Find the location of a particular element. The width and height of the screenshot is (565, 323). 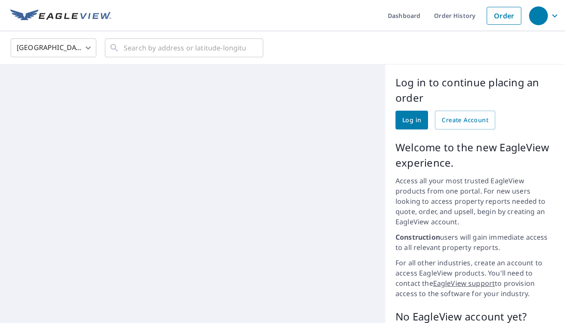

p: Log in to continue placing an order is located at coordinates (475, 90).